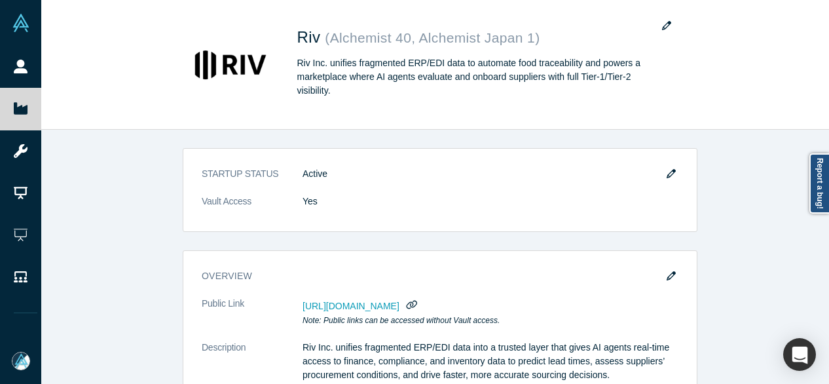 The height and width of the screenshot is (384, 829). Describe the element at coordinates (252, 208) in the screenshot. I see `dt: Vault Access` at that location.